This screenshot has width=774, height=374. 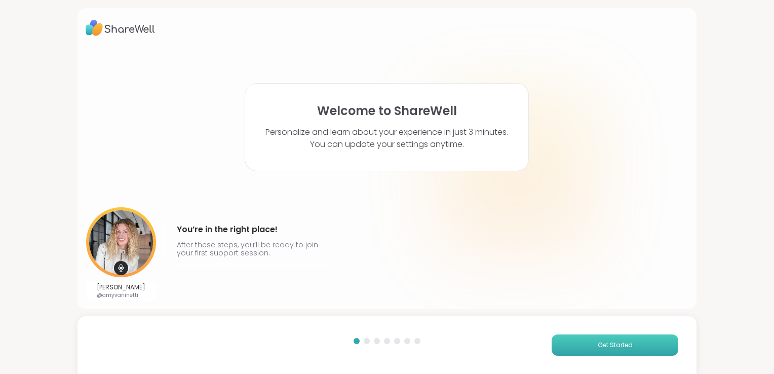 I want to click on button: Get Started, so click(x=615, y=345).